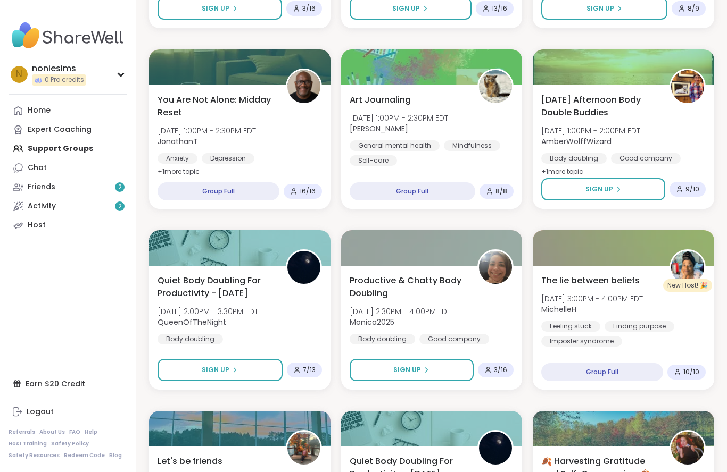  I want to click on a: Friends2, so click(68, 187).